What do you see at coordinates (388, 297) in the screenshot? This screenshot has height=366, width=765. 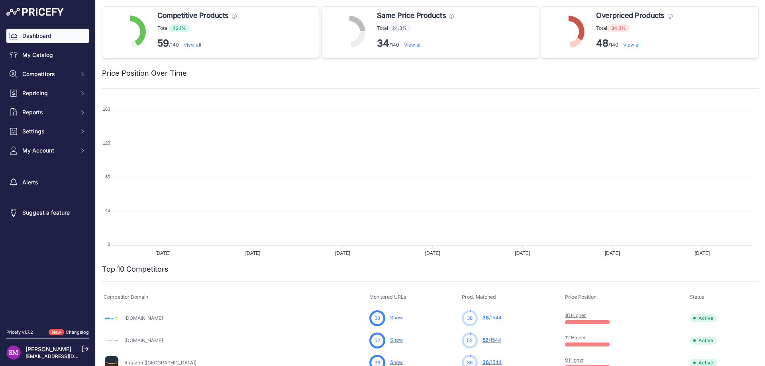 I see `span: Monitored URLs` at bounding box center [388, 297].